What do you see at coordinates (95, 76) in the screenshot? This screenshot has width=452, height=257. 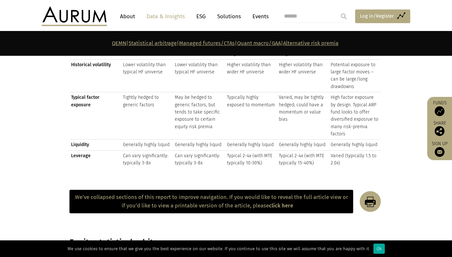 I see `td: Historical volatility` at bounding box center [95, 76].